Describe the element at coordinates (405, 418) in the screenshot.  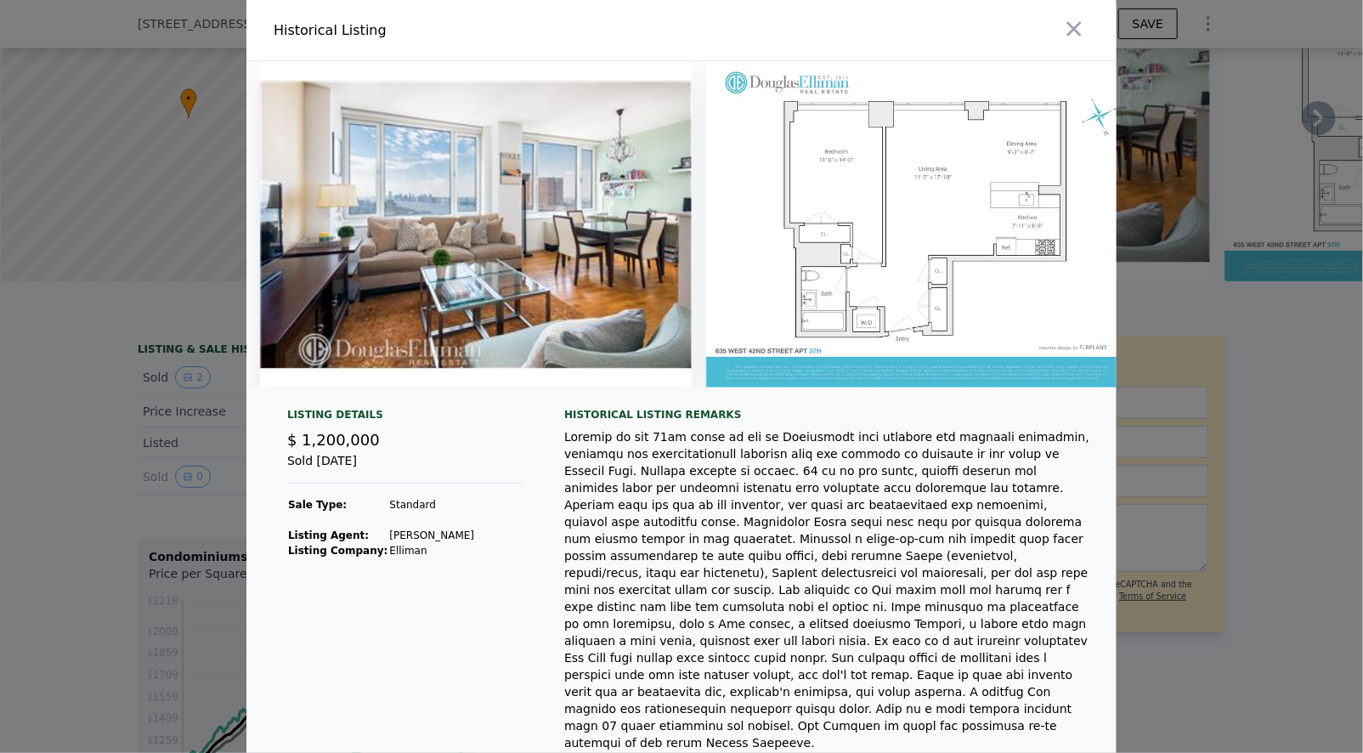
I see `div: Listing Details` at that location.